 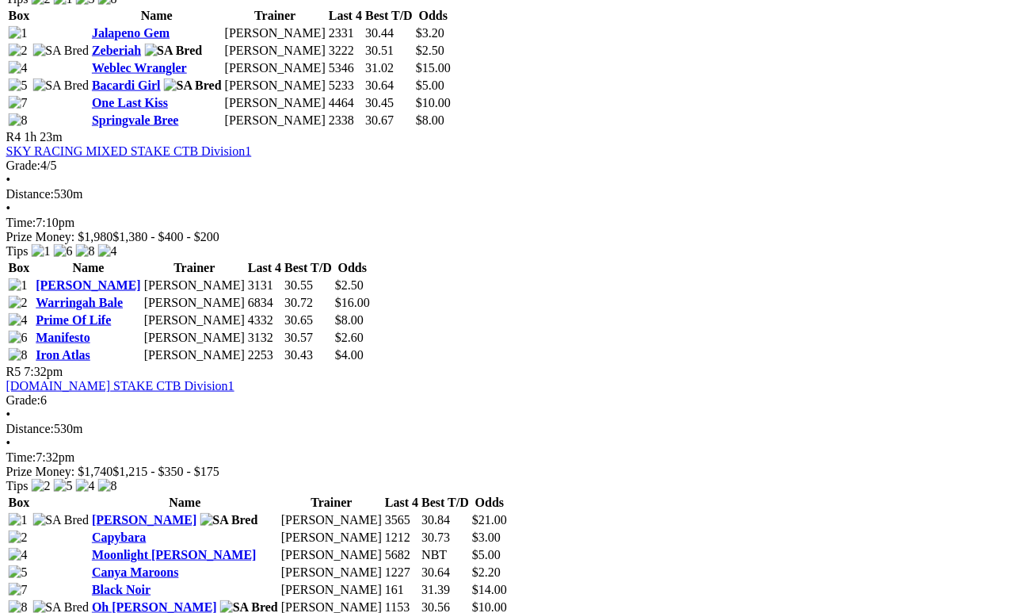 I want to click on td: 31.02, so click(x=389, y=68).